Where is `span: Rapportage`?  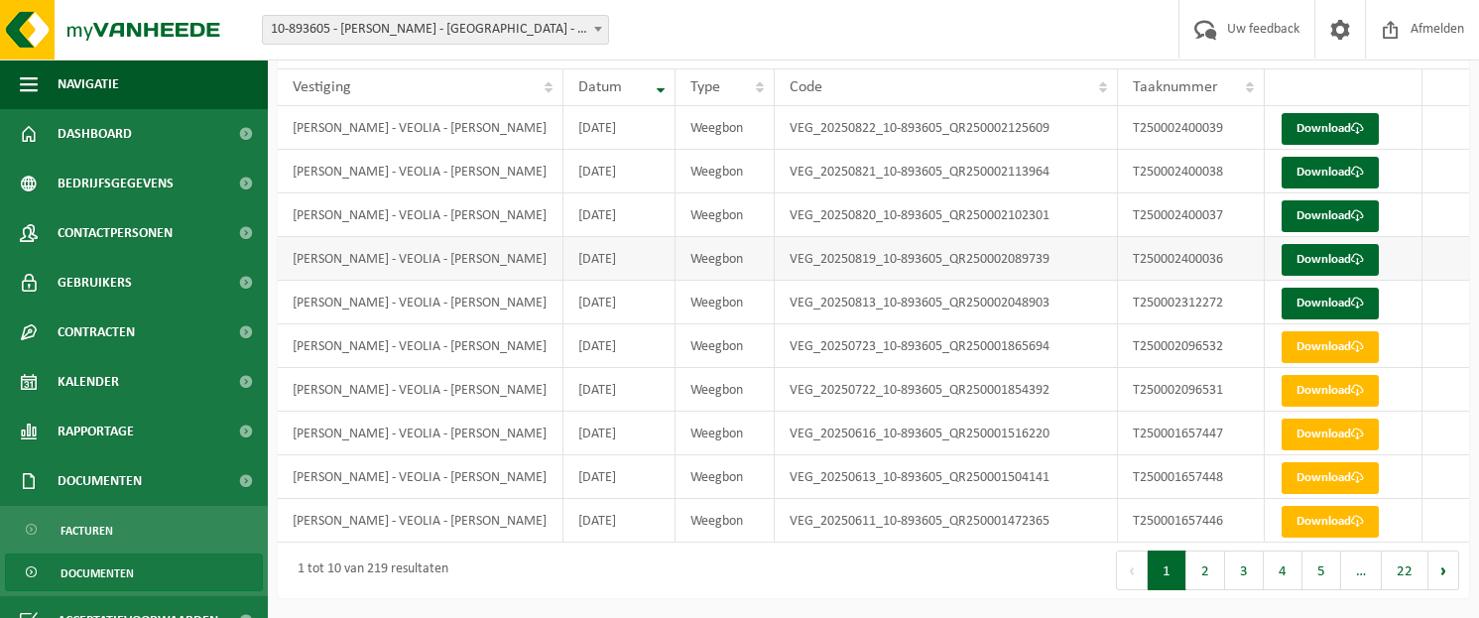 span: Rapportage is located at coordinates (95, 432).